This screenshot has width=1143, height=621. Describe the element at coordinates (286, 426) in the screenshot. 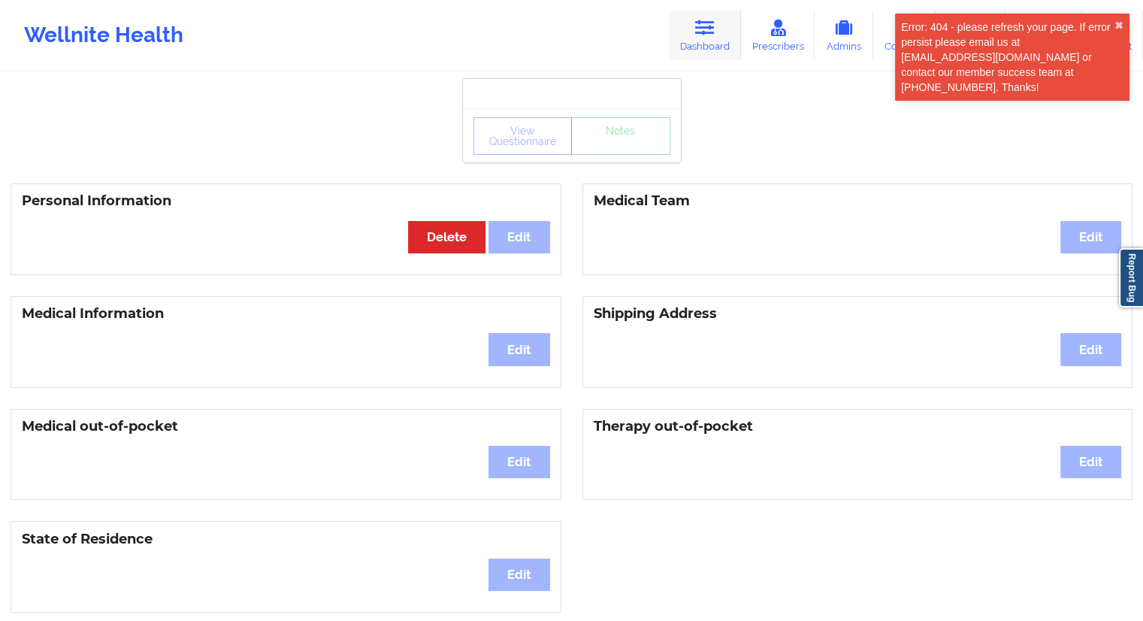

I see `h3: Medical out-of-pocket` at that location.